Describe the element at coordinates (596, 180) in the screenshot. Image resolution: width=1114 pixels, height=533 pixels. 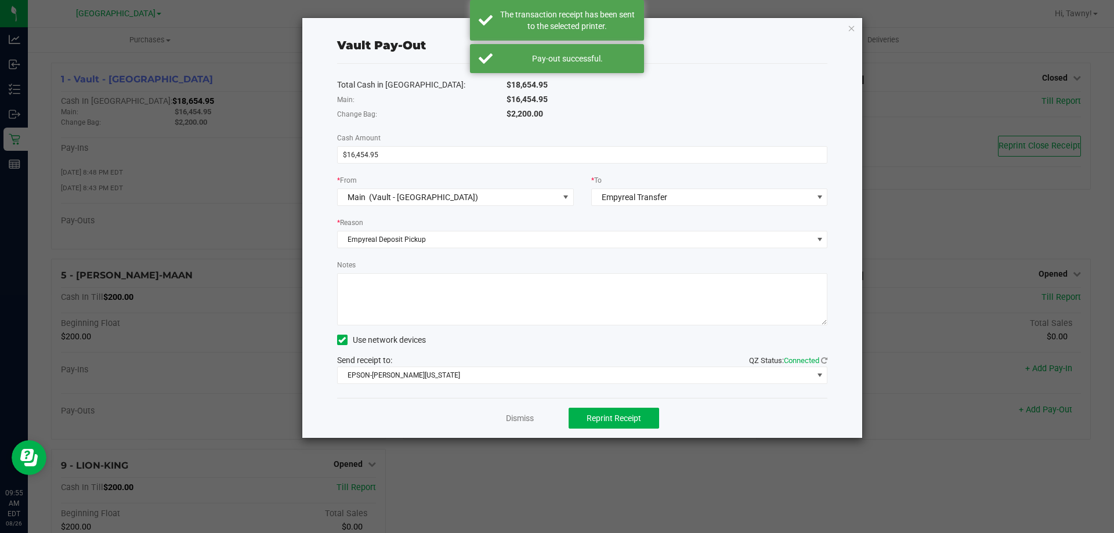
I see `label: To` at that location.